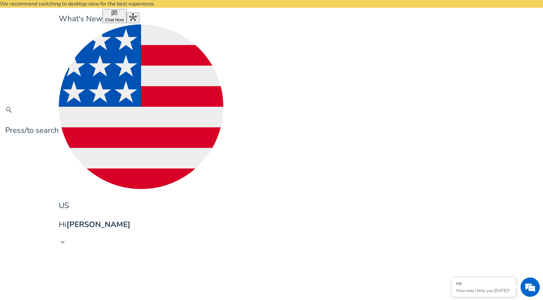  I want to click on span: keyboard_arrow_down, so click(63, 242).